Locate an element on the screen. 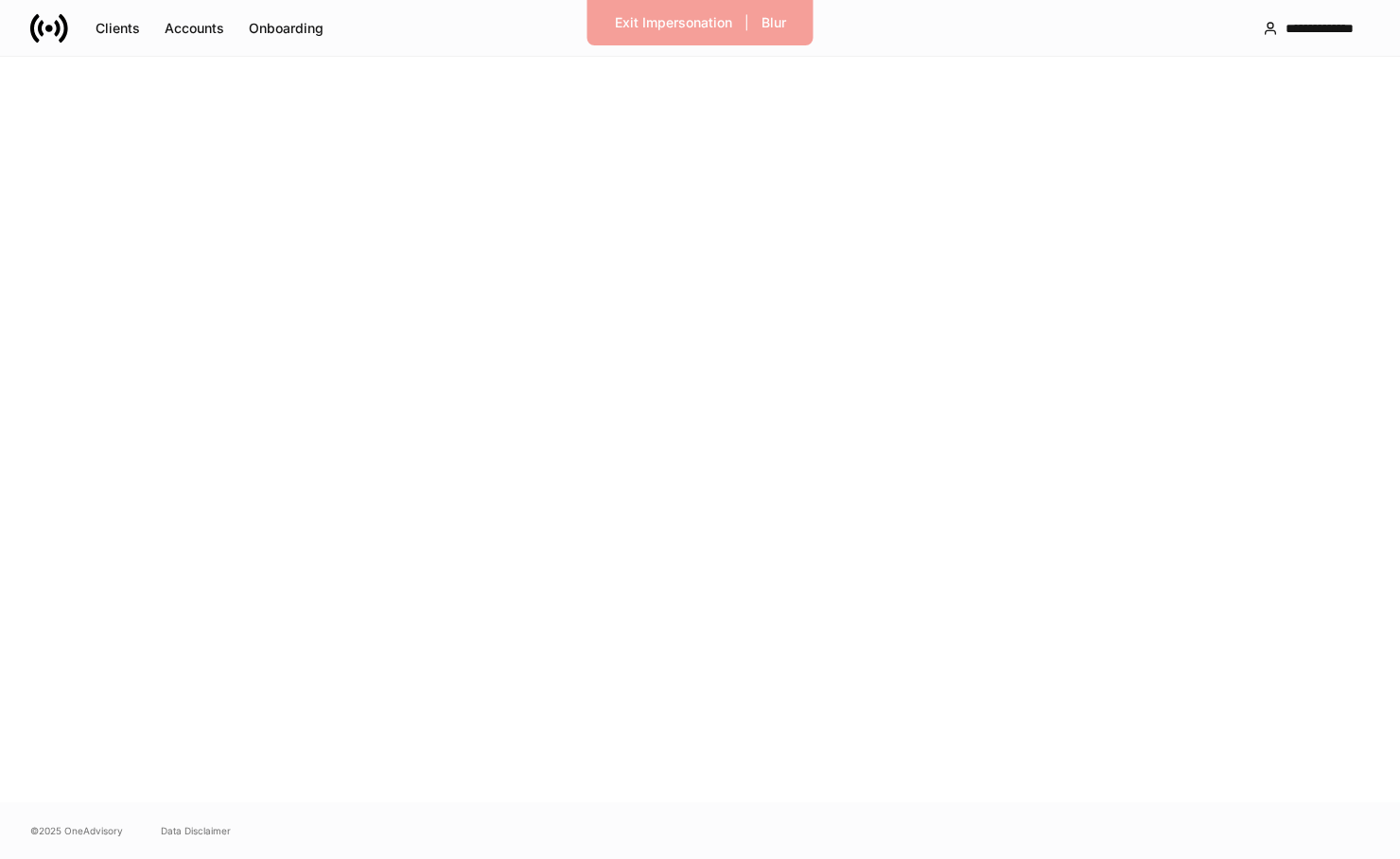 Image resolution: width=1400 pixels, height=859 pixels. div: Clients is located at coordinates (117, 28).